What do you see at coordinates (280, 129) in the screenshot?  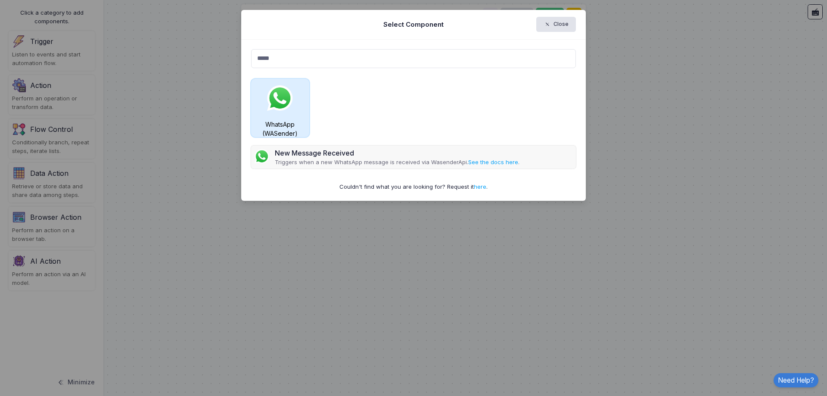 I see `div: WhatsApp (WASender)` at bounding box center [280, 129].